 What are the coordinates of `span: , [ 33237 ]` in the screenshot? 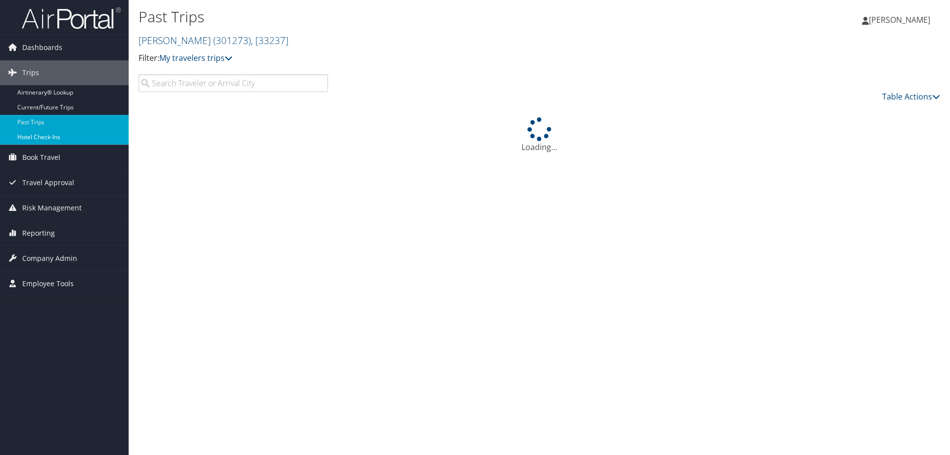 It's located at (270, 40).